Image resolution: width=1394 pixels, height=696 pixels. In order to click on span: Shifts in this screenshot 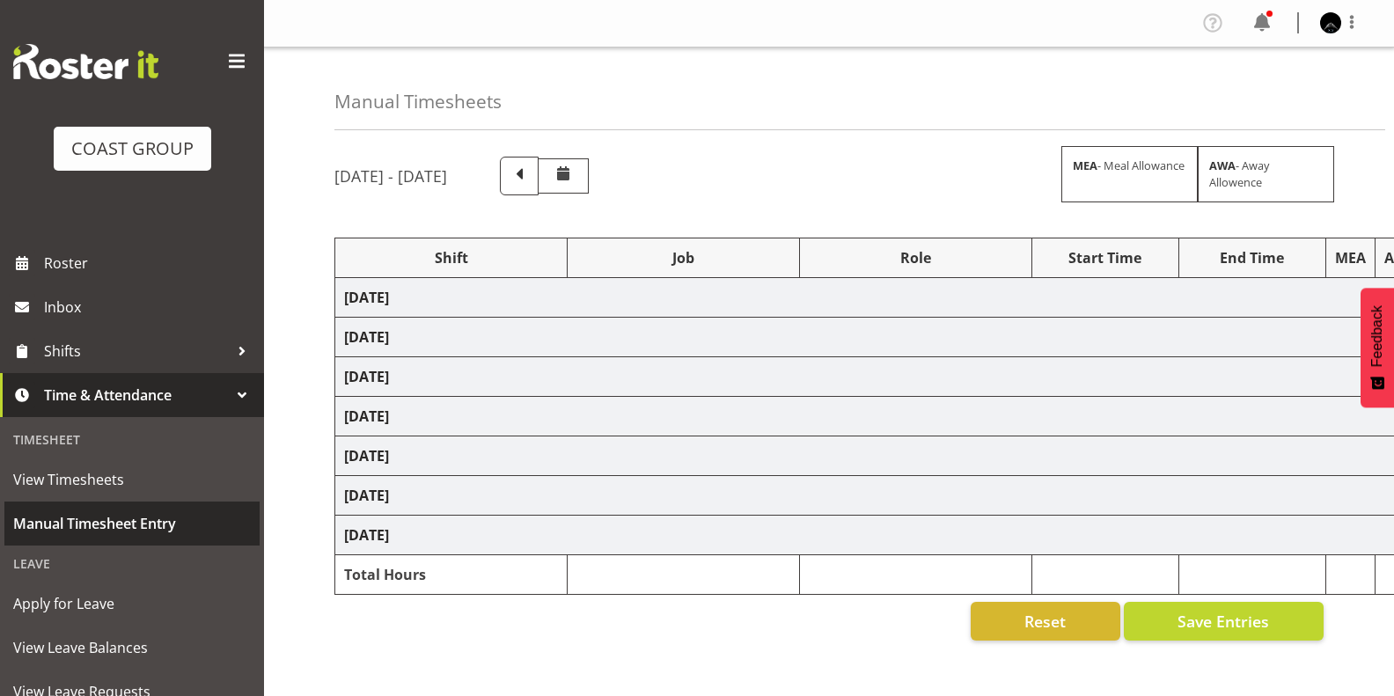, I will do `click(136, 351)`.